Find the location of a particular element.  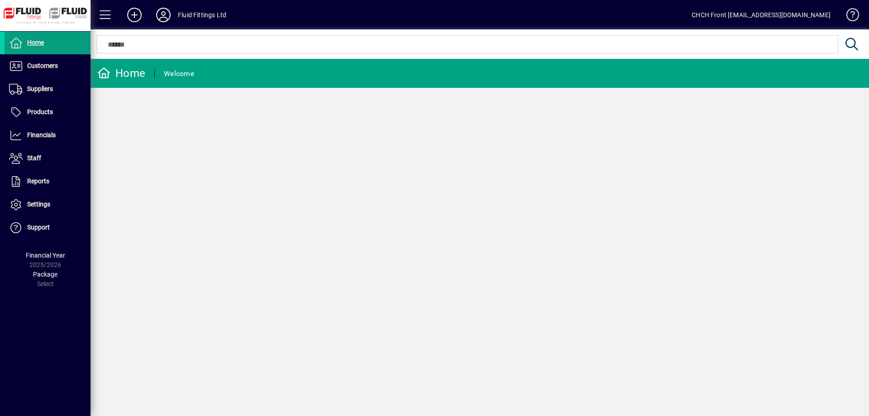

a: Settings is located at coordinates (48, 205).